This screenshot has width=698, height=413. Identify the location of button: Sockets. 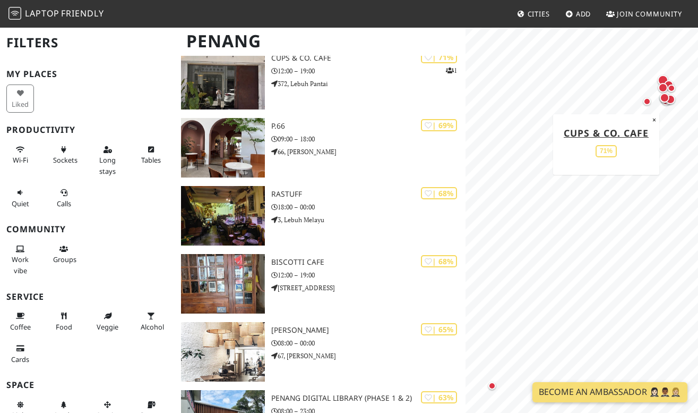
(64, 155).